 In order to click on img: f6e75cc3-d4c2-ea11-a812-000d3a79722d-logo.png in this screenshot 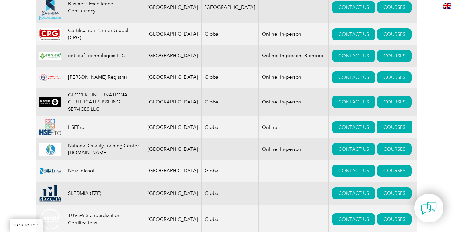, I will do `click(50, 127)`.